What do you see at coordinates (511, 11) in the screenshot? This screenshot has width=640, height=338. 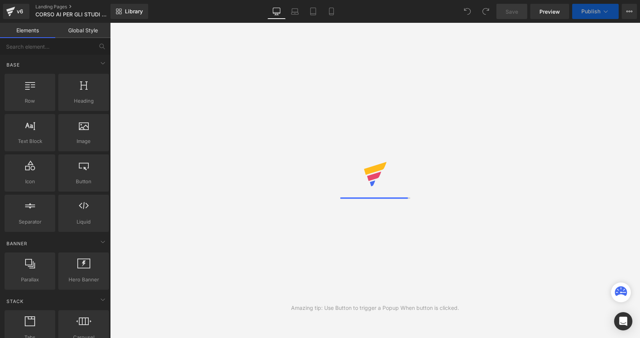 I see `span: Save` at bounding box center [511, 11].